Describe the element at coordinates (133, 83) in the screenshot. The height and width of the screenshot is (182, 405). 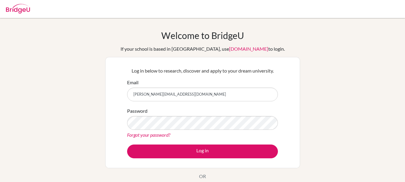
I see `label: Email` at that location.